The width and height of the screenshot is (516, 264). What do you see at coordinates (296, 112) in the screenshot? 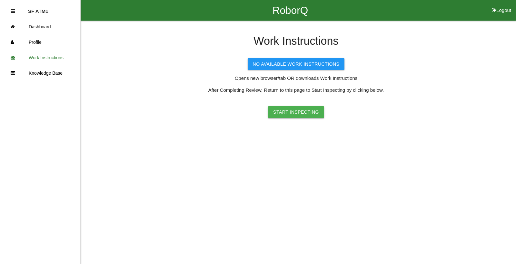
I see `button: Start Inspecting` at bounding box center [296, 112].